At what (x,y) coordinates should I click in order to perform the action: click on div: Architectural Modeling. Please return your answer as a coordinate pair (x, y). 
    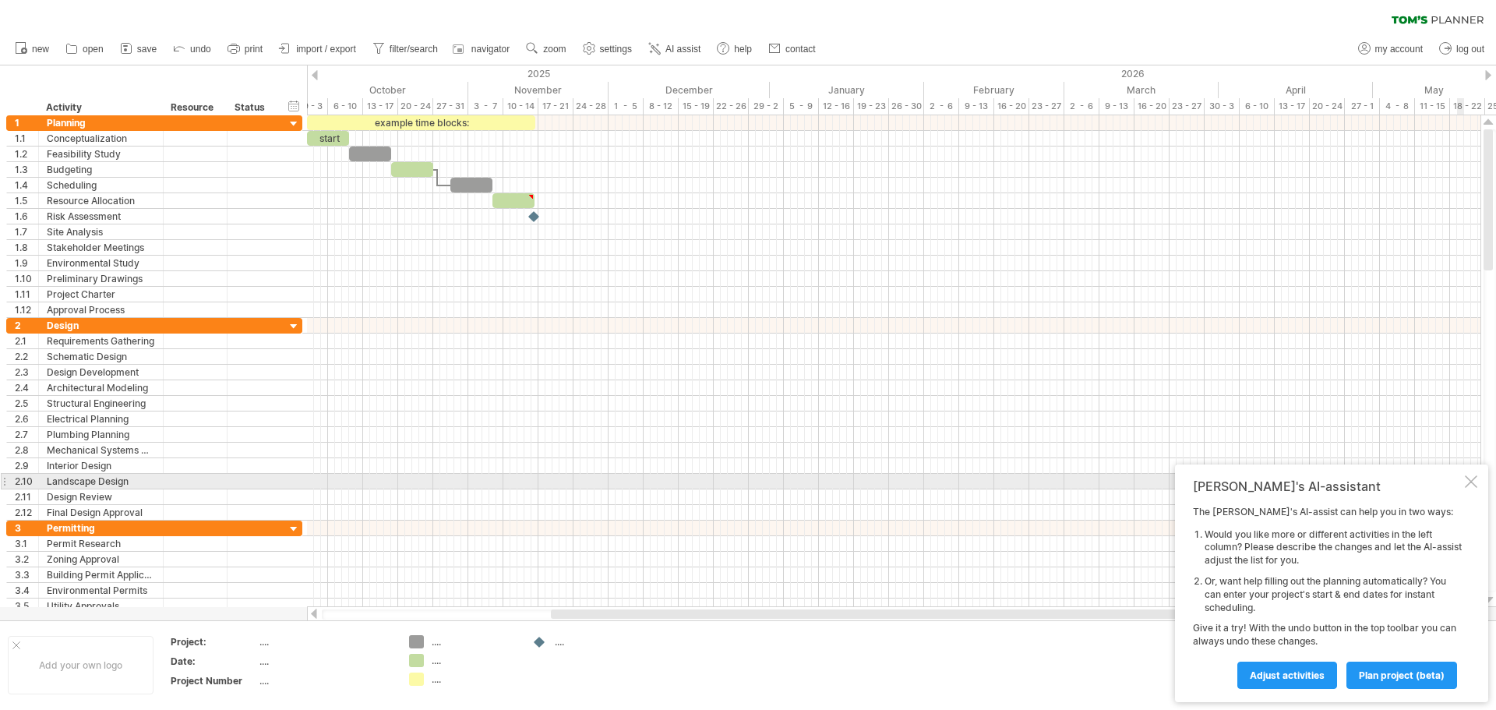
    Looking at the image, I should click on (100, 387).